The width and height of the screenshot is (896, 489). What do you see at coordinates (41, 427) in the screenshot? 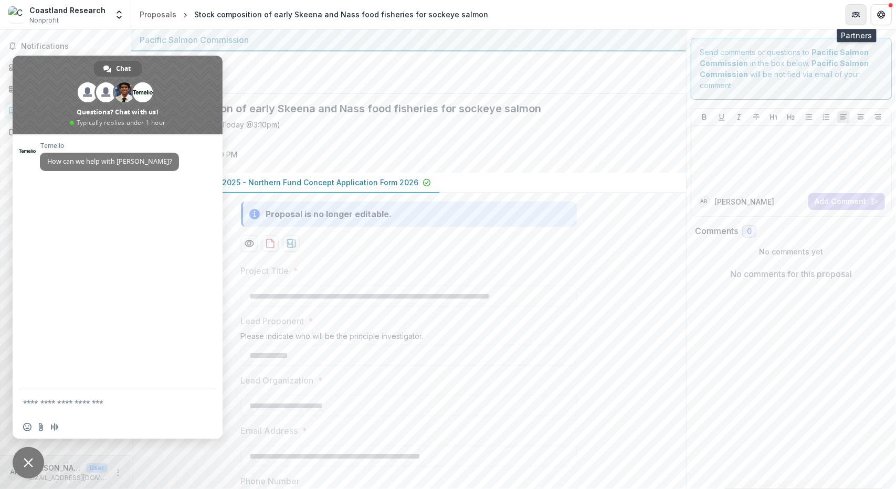
I see `span: Send a file` at bounding box center [41, 427].